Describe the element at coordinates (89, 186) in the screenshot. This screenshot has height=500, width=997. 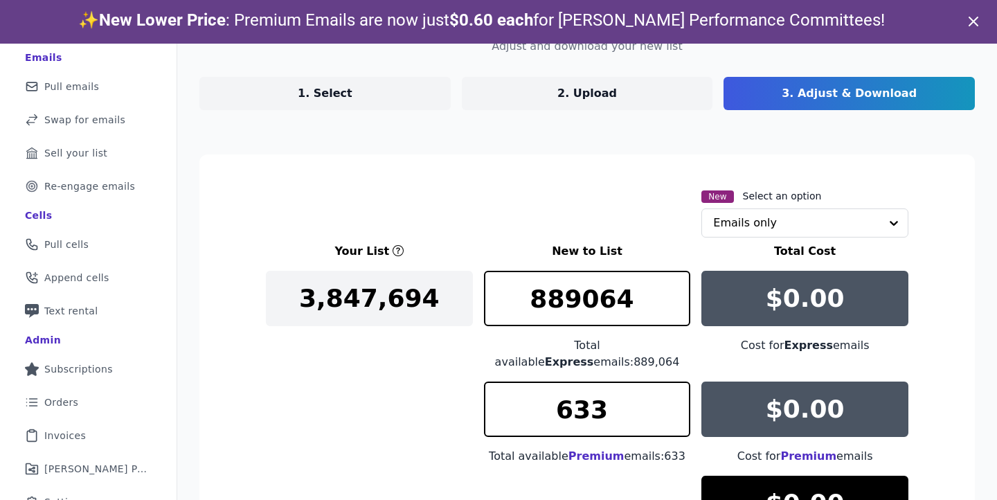
I see `span: Re-engage emails` at that location.